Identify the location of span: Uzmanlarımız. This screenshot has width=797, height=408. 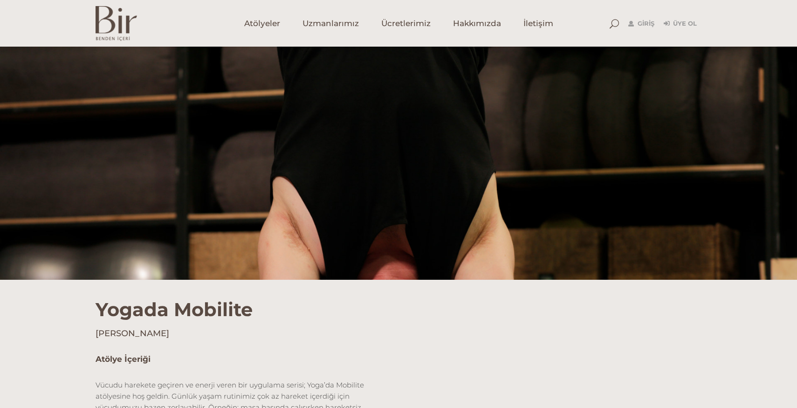
(330, 23).